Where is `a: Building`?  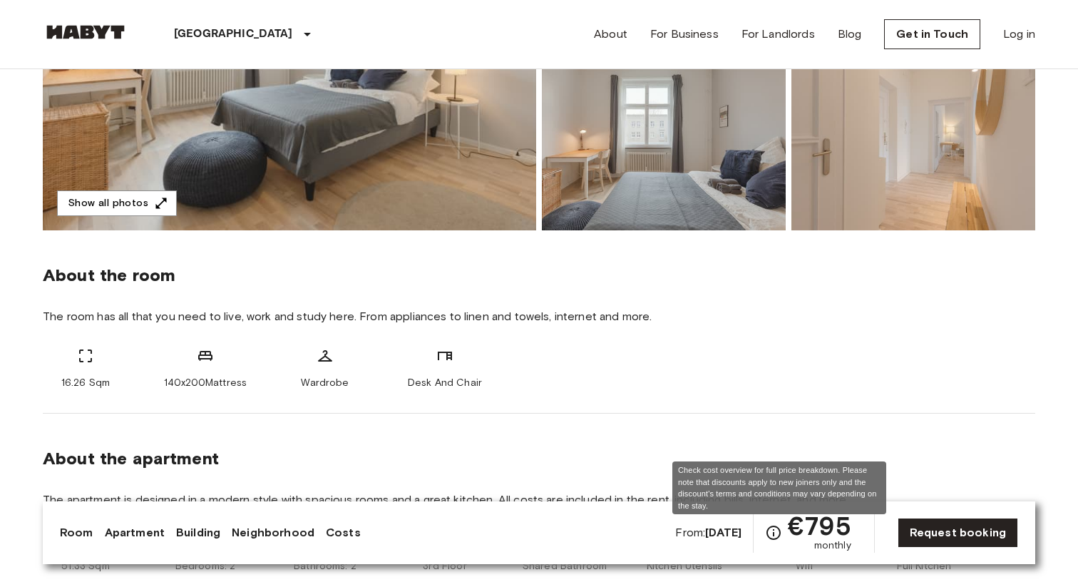 a: Building is located at coordinates (198, 533).